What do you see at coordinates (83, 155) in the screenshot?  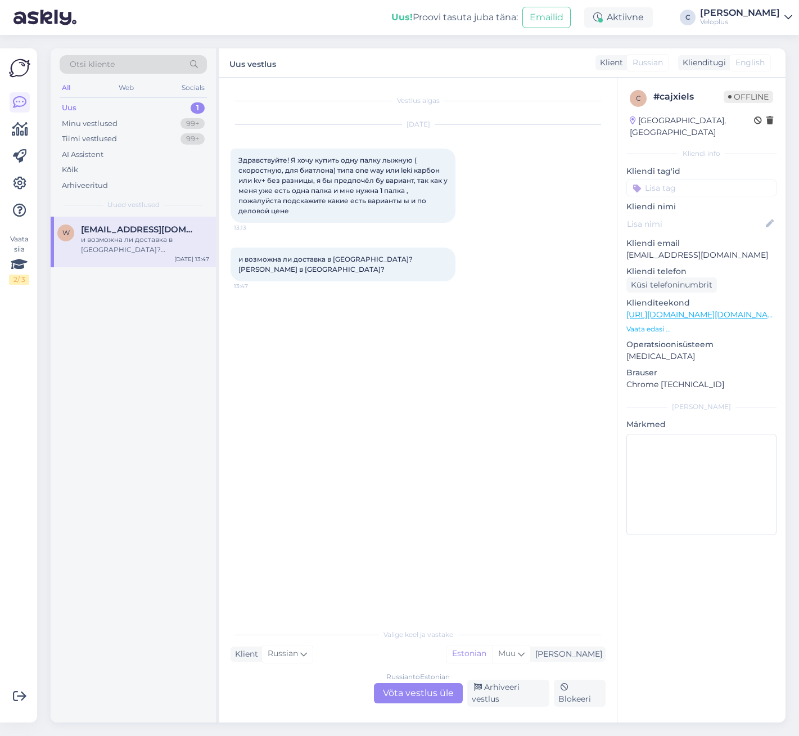 I see `div: AI Assistent` at bounding box center [83, 155].